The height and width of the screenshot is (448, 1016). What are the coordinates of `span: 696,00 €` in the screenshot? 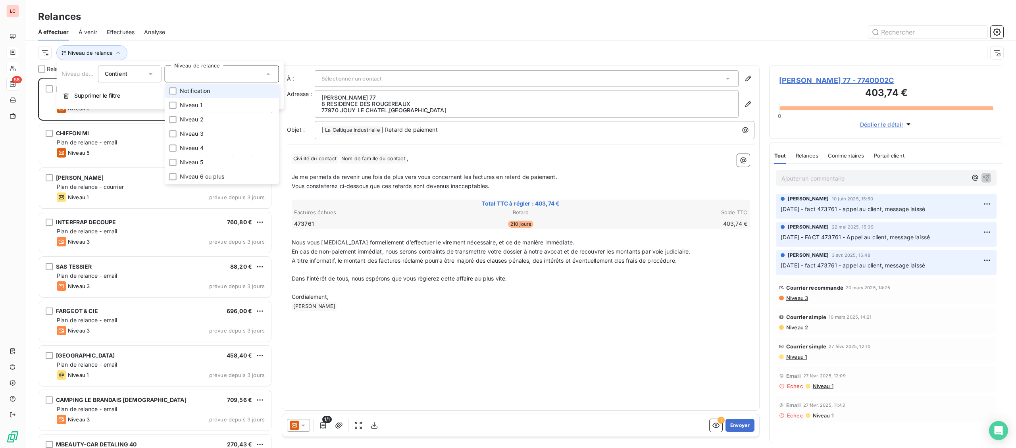 It's located at (239, 311).